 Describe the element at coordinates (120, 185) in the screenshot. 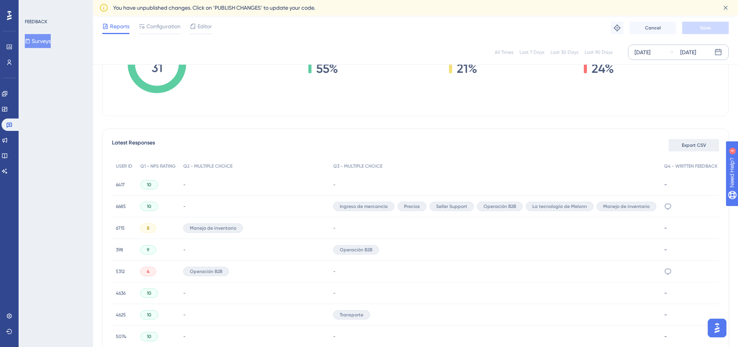

I see `span: 6417` at that location.